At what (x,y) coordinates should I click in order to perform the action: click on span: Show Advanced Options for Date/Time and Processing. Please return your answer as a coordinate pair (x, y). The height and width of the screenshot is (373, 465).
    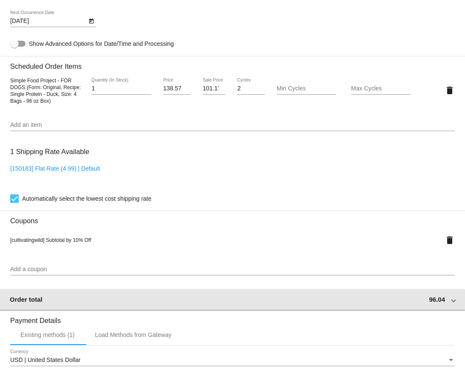
    Looking at the image, I should click on (101, 44).